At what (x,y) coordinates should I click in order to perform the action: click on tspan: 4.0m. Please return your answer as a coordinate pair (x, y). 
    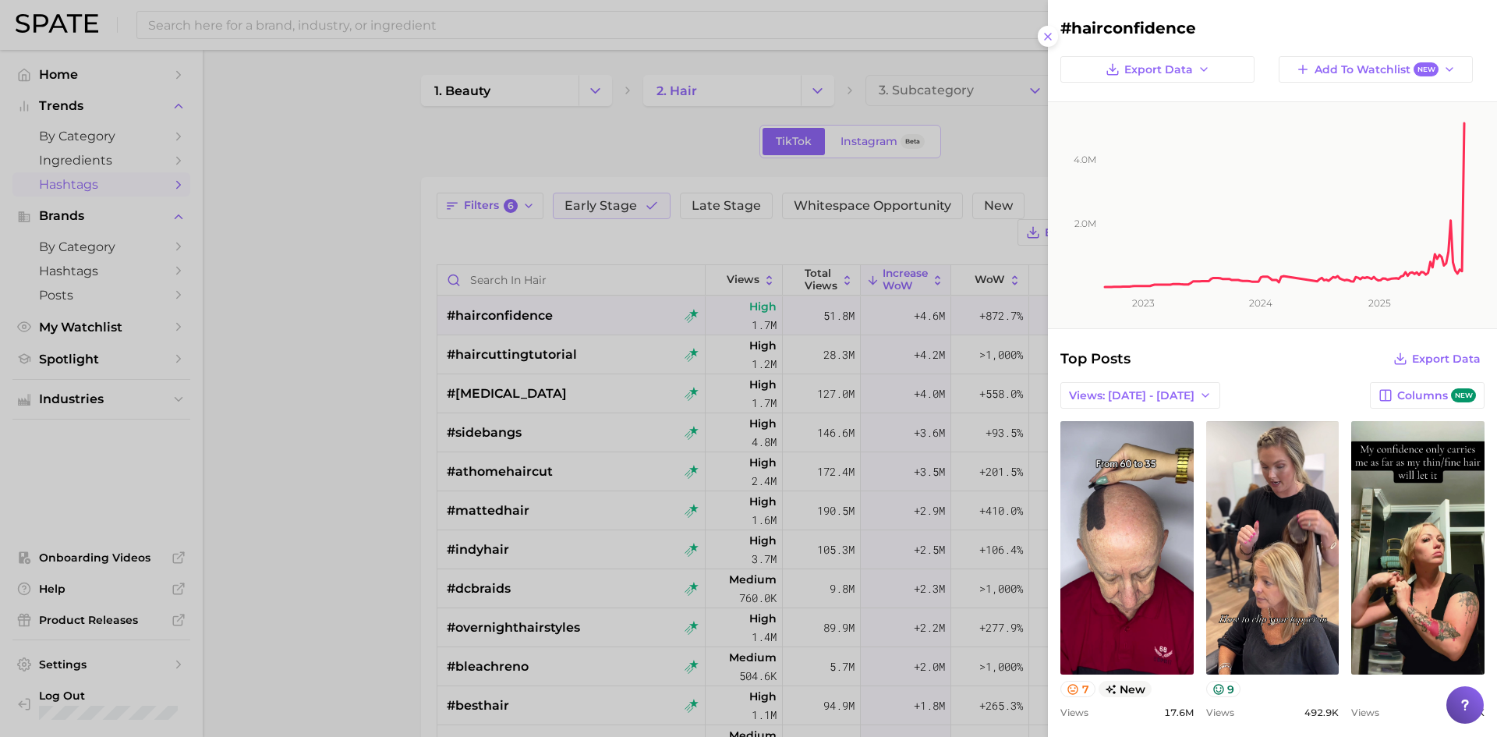
    Looking at the image, I should click on (1085, 159).